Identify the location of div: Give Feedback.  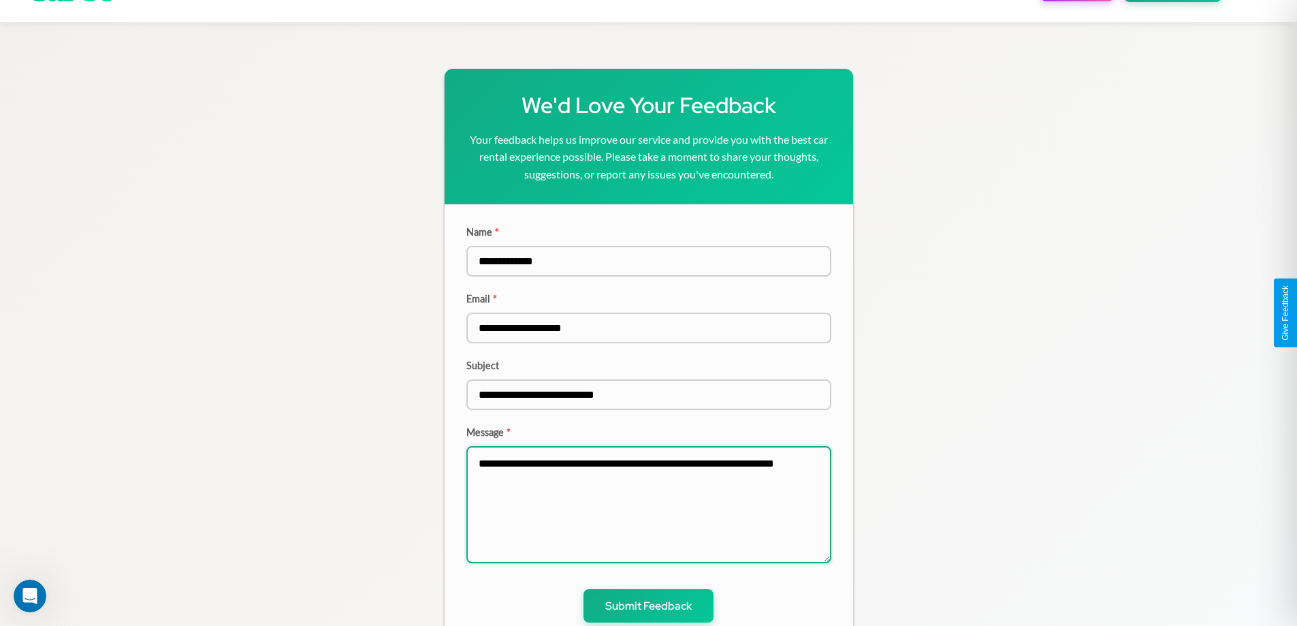
(1285, 312).